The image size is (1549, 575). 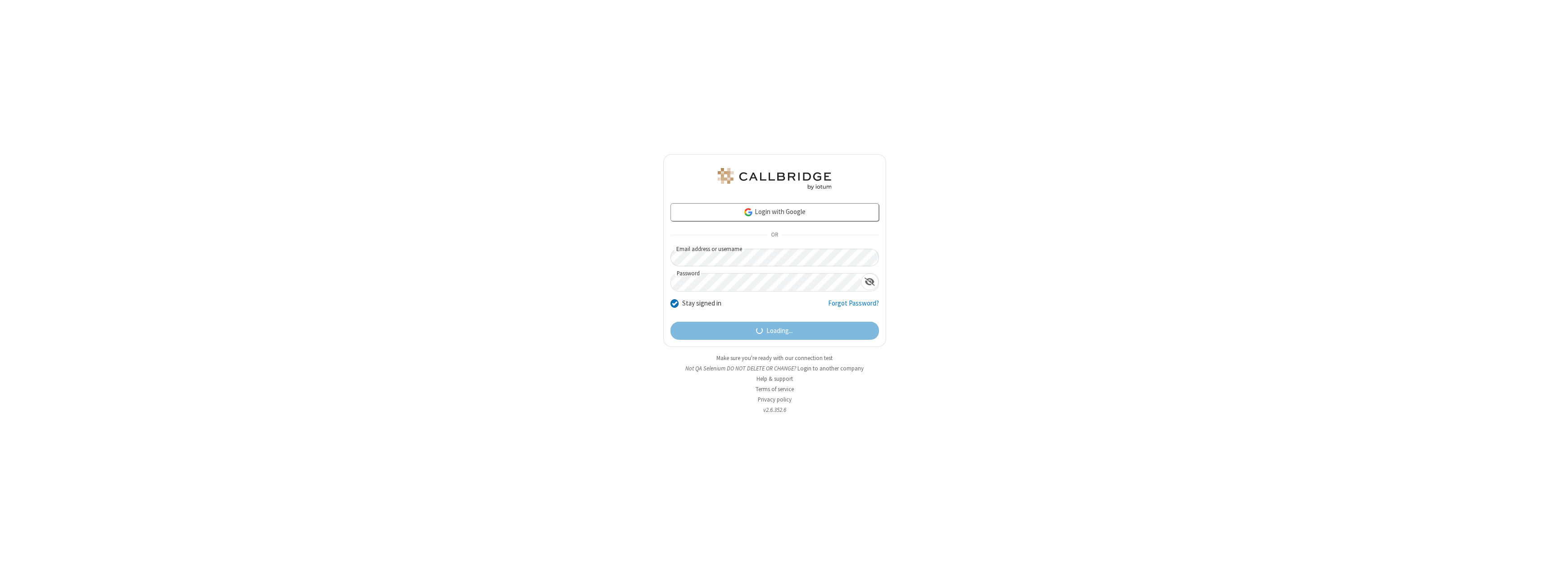 I want to click on a: Help & support, so click(x=775, y=378).